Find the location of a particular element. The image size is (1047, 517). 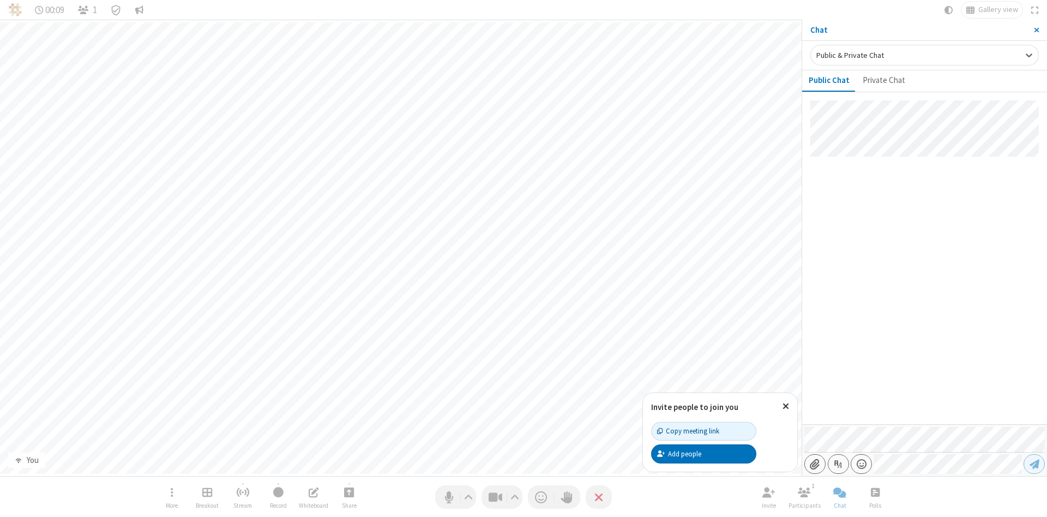

button: Public Chat is located at coordinates (829, 81).